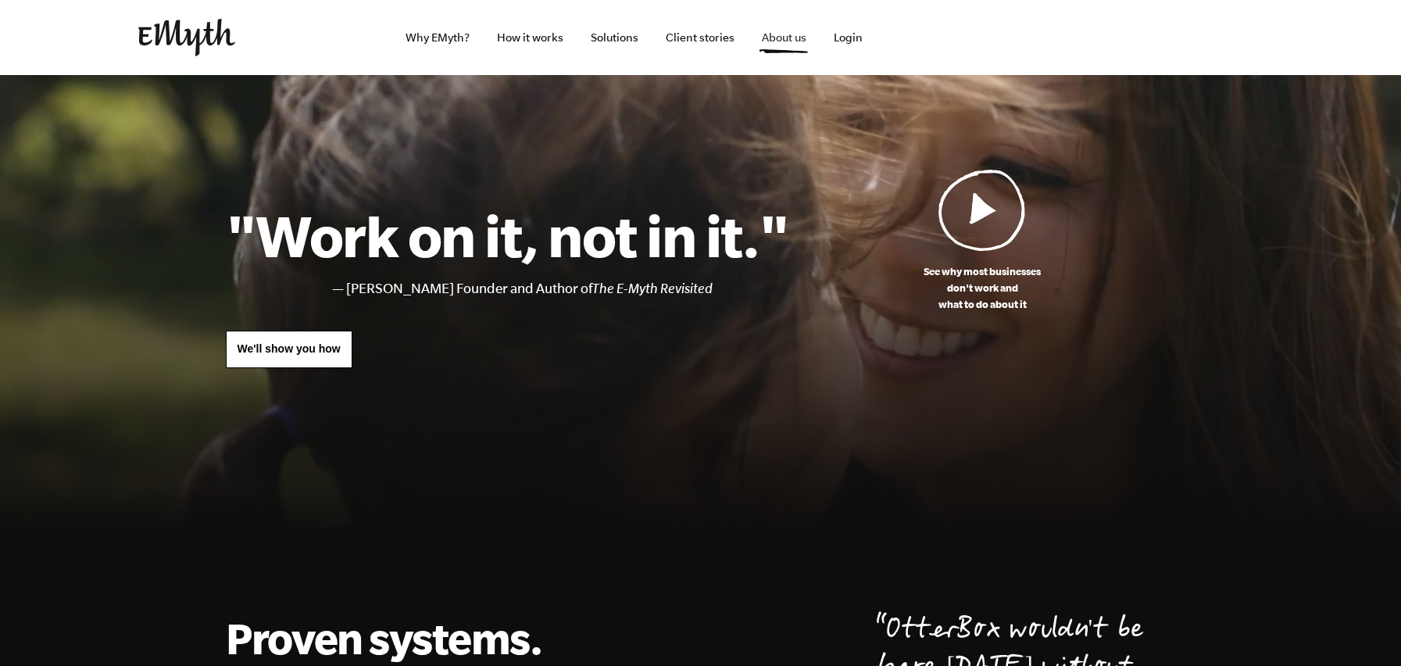 The width and height of the screenshot is (1401, 666). I want to click on i: The E-Myth Revisited, so click(653, 288).